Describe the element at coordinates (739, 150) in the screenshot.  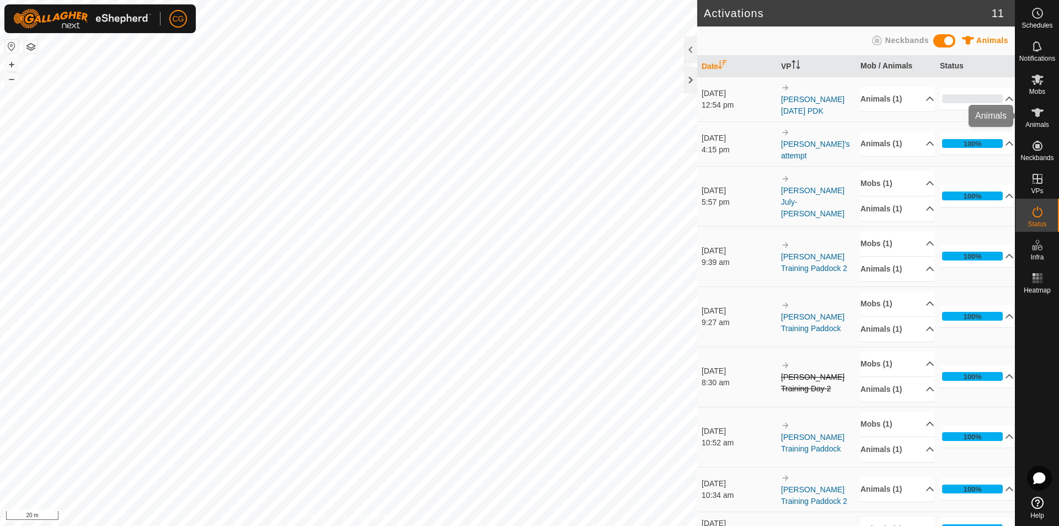
I see `div: 4:15 pm` at that location.